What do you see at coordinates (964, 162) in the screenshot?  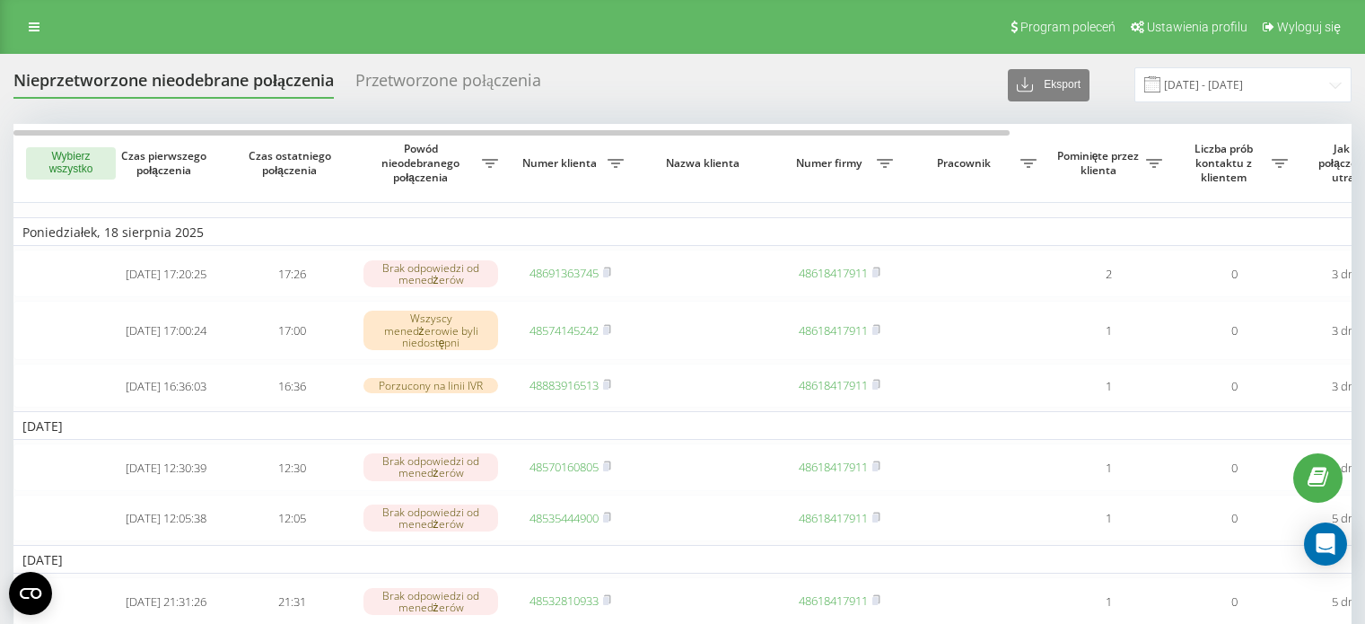 I see `font: Pracownik` at bounding box center [964, 162].